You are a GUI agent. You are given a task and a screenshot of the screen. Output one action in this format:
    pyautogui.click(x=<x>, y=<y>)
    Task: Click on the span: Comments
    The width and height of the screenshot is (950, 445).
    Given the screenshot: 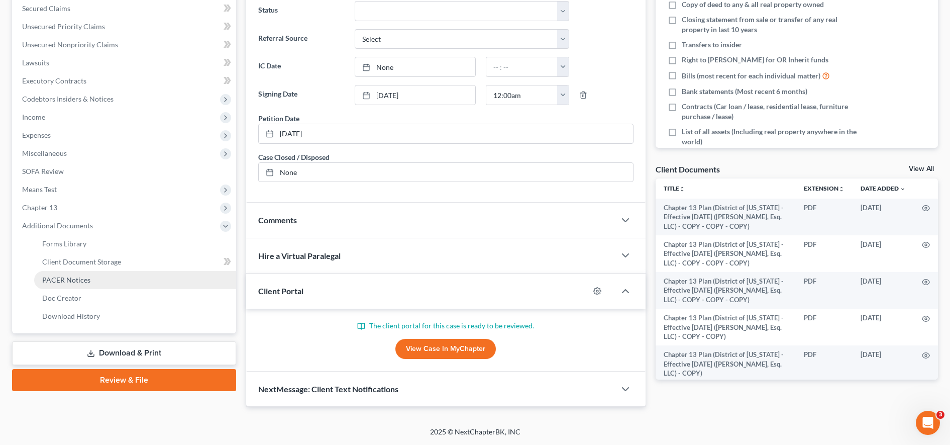 What is the action you would take?
    pyautogui.click(x=277, y=220)
    